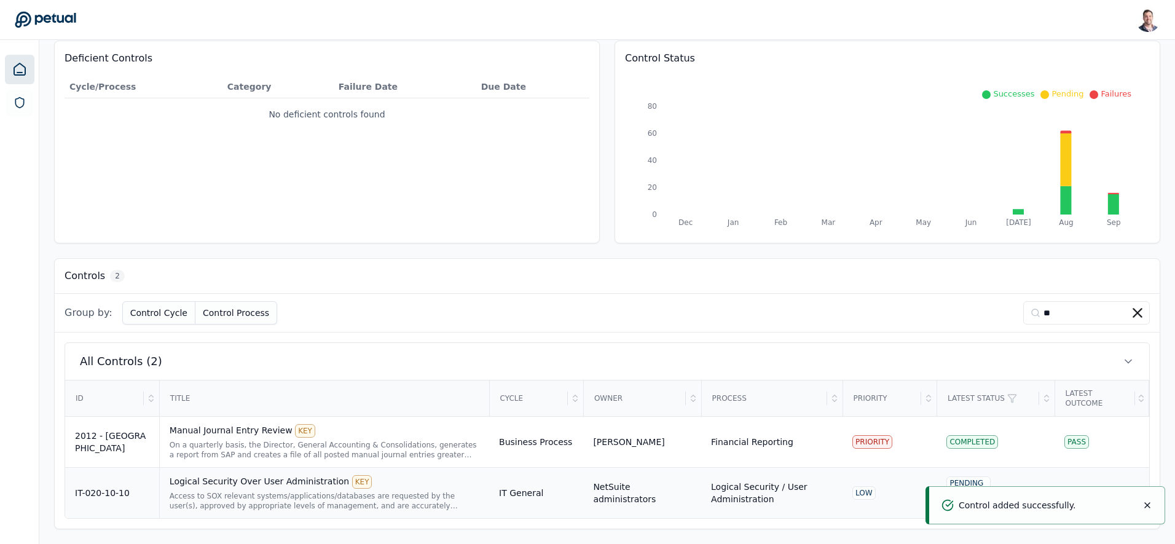  I want to click on div: Logical Security Over User Administration, so click(325, 482).